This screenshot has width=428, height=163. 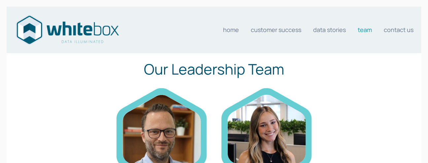 I want to click on a: Contact us, so click(x=399, y=30).